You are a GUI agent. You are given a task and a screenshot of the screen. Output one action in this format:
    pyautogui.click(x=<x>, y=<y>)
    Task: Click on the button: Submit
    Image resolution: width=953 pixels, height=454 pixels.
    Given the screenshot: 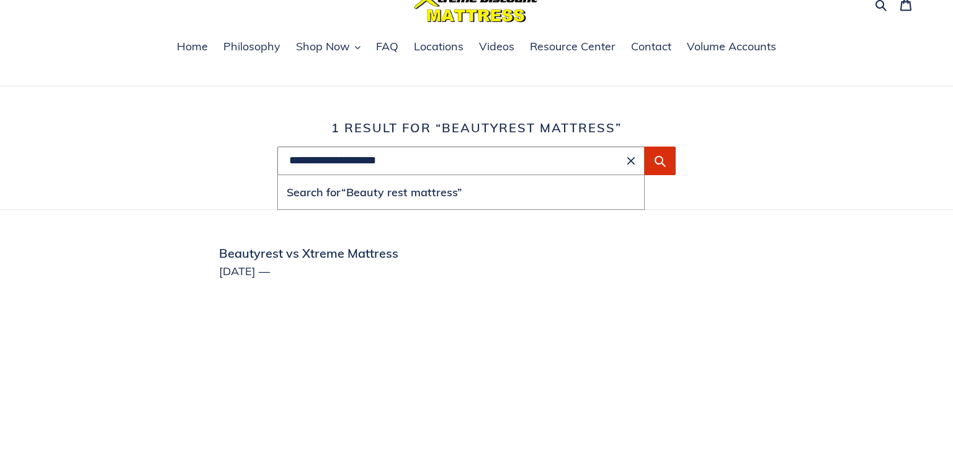 What is the action you would take?
    pyautogui.click(x=660, y=161)
    